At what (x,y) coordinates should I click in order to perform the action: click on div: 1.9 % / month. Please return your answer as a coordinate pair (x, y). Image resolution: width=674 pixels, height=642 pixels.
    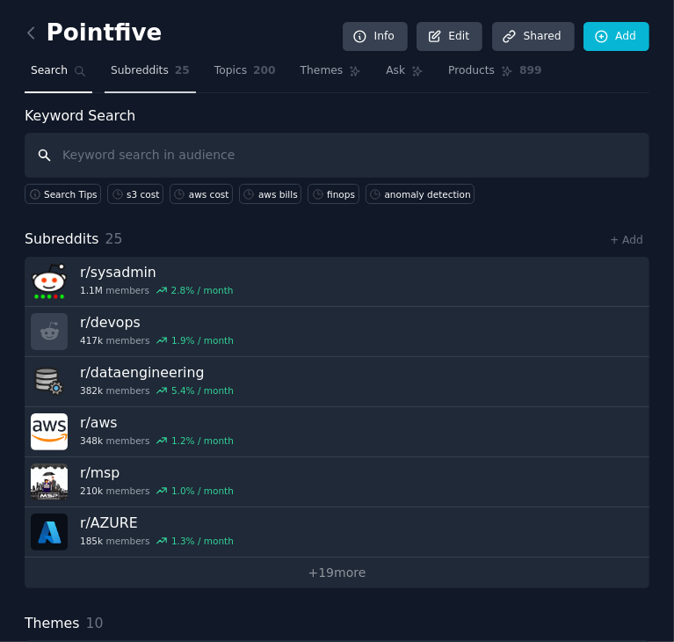
    Looking at the image, I should click on (202, 340).